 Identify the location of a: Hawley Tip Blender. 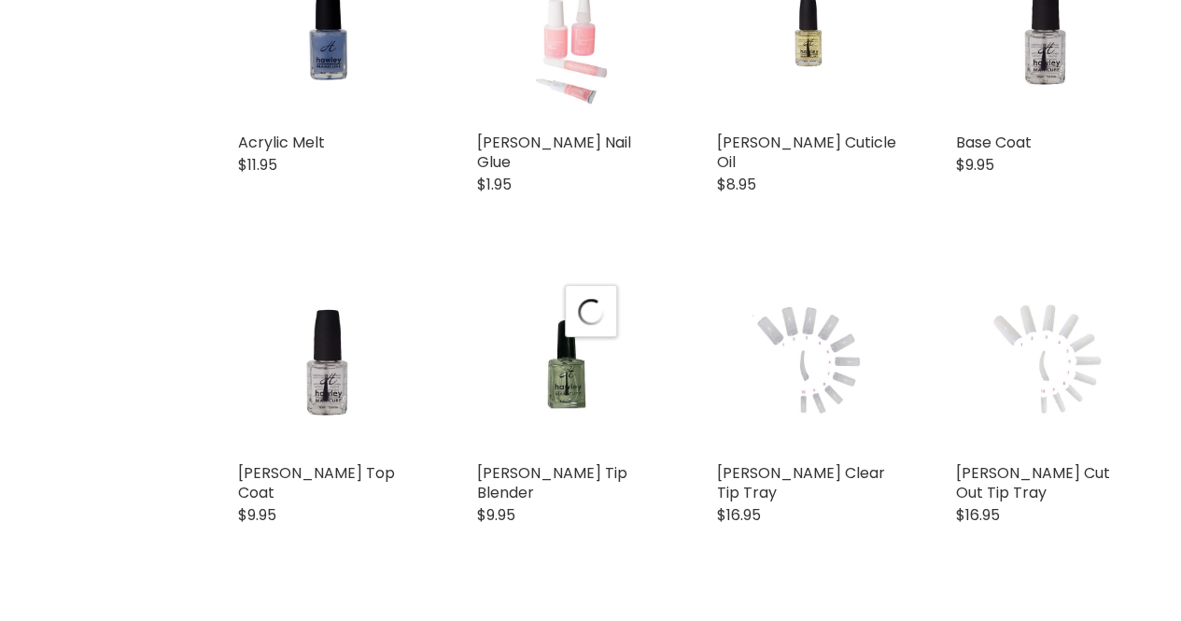
(569, 361).